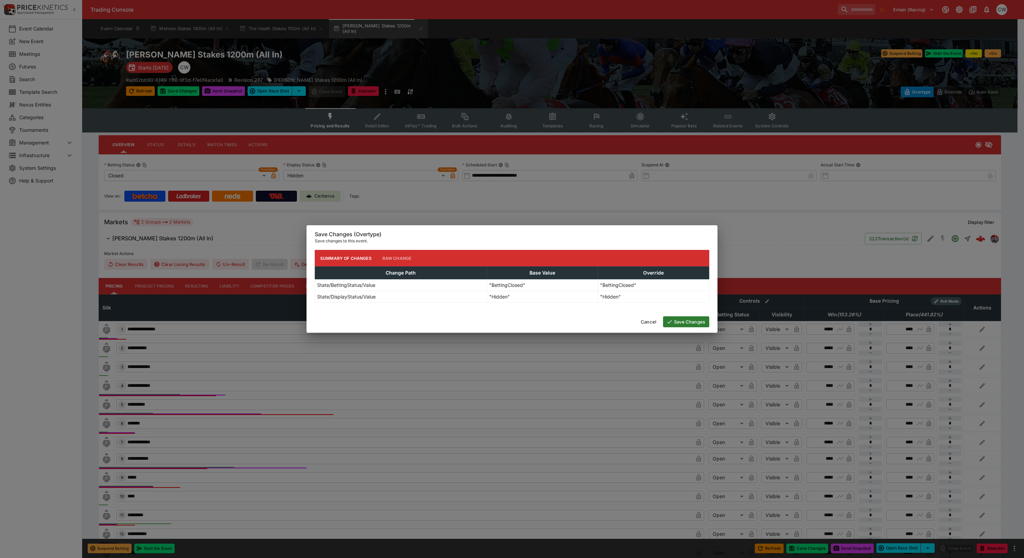 The width and height of the screenshot is (1024, 558). What do you see at coordinates (401, 273) in the screenshot?
I see `th: Change Path` at bounding box center [401, 273].